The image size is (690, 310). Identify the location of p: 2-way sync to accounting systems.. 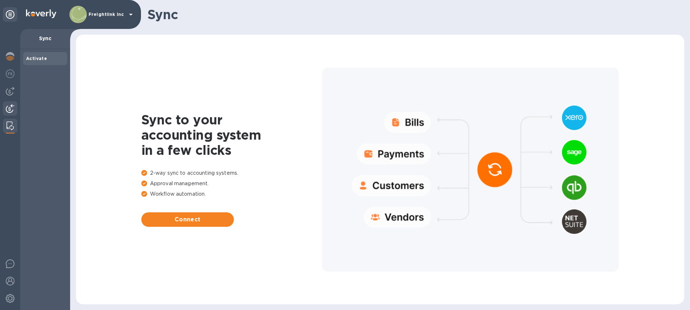
(232, 173).